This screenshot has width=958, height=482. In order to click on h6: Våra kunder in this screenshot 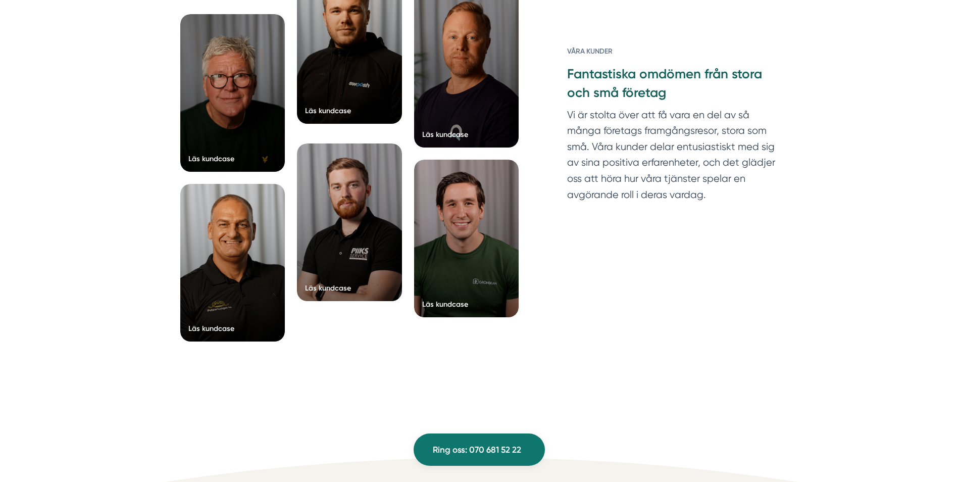, I will do `click(672, 56)`.